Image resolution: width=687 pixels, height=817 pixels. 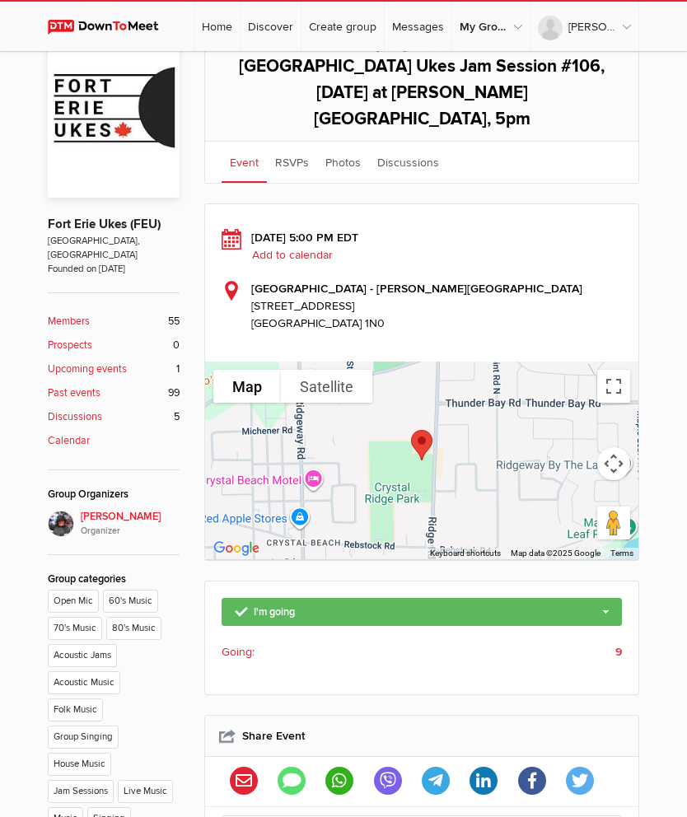 I want to click on span: 5, so click(x=176, y=417).